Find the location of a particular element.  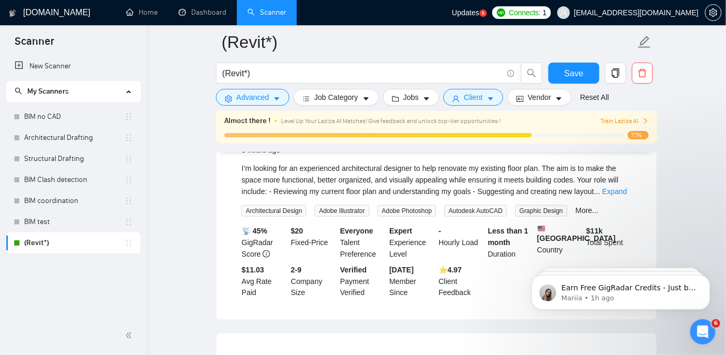

a: Reset All is located at coordinates (594, 97).